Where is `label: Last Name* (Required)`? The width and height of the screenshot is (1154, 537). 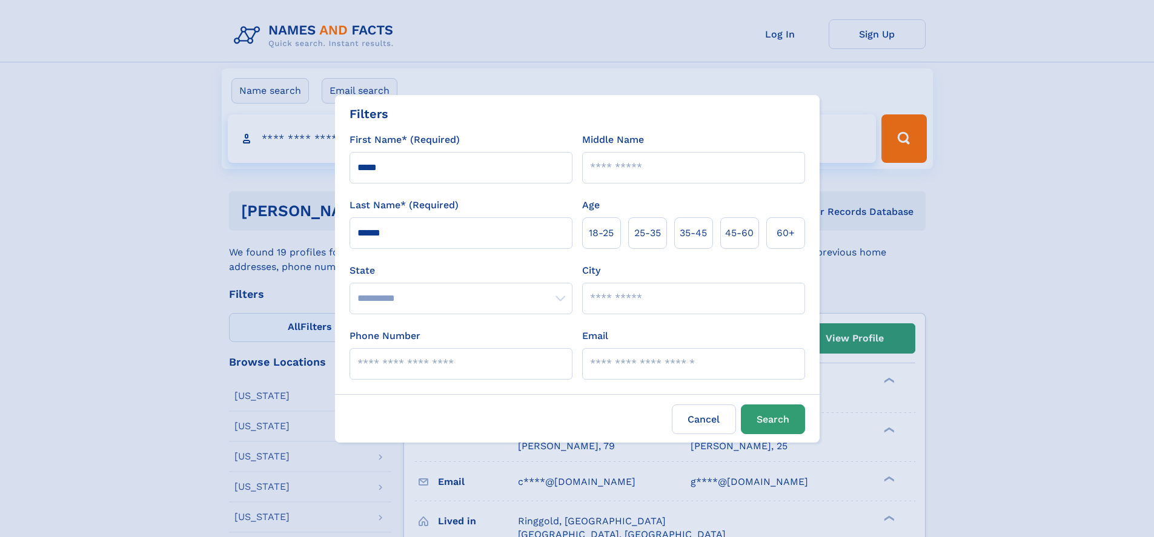
label: Last Name* (Required) is located at coordinates (404, 205).